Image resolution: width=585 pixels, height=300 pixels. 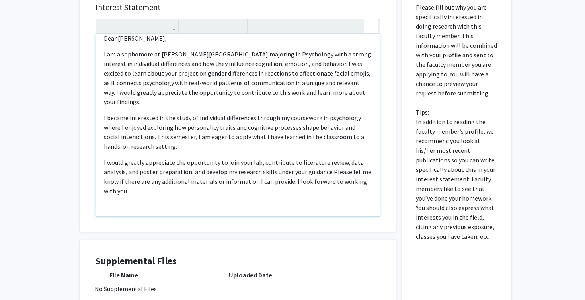 What do you see at coordinates (238, 289) in the screenshot?
I see `div: No Supplemental Files` at bounding box center [238, 289].